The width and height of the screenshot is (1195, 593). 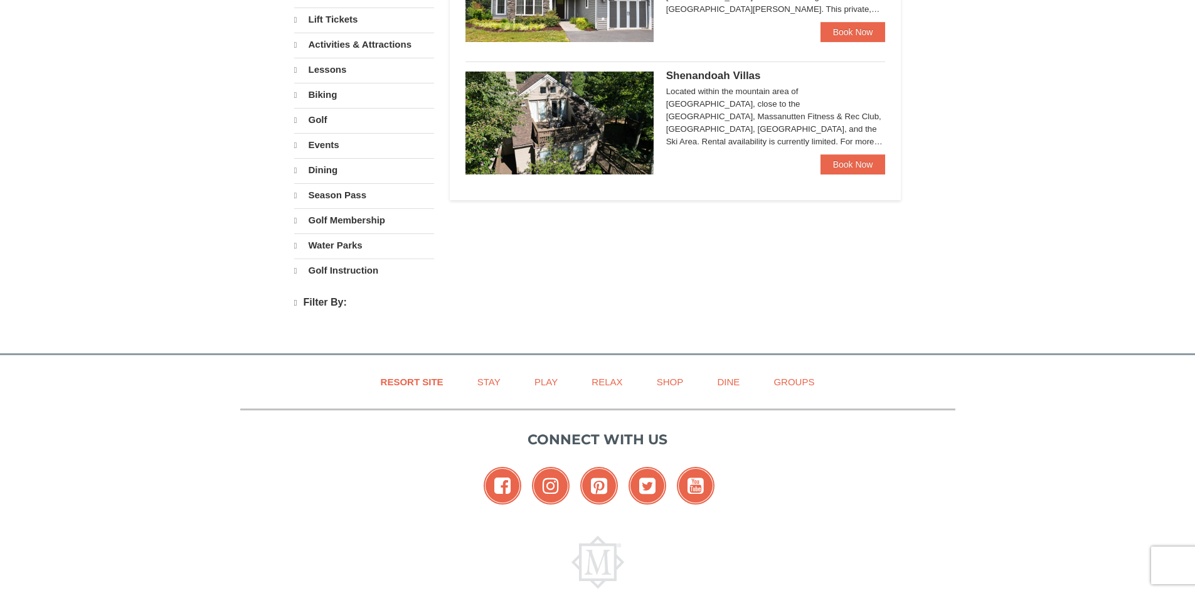 What do you see at coordinates (364, 95) in the screenshot?
I see `a: Biking` at bounding box center [364, 95].